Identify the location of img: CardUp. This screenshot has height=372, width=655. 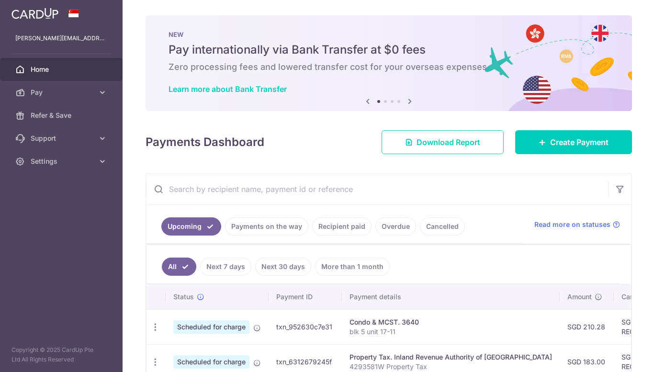
(35, 13).